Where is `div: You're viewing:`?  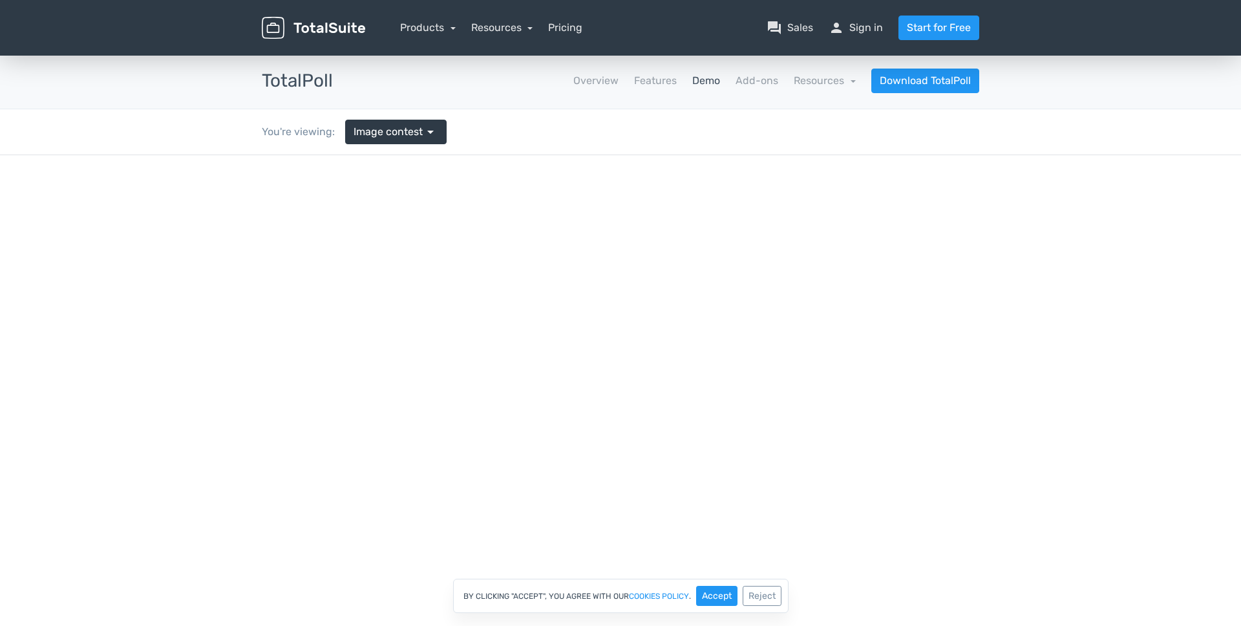
div: You're viewing: is located at coordinates (303, 132).